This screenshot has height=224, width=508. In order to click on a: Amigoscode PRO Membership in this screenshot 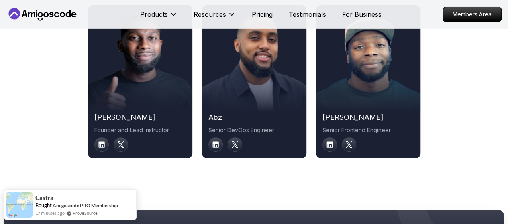, I will do `click(85, 206)`.